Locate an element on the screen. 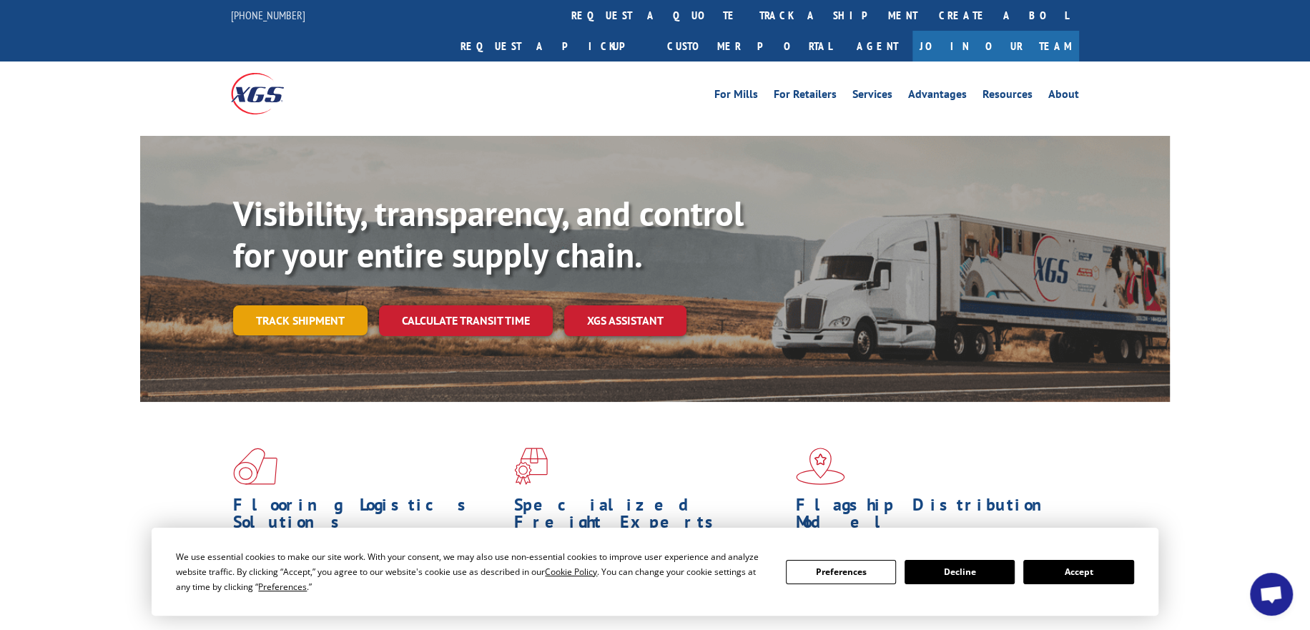 This screenshot has height=630, width=1310. a: XGS ASSISTANT is located at coordinates (625, 320).